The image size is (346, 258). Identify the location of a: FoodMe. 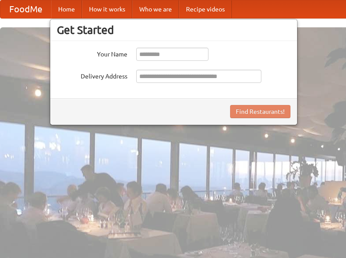
(26, 9).